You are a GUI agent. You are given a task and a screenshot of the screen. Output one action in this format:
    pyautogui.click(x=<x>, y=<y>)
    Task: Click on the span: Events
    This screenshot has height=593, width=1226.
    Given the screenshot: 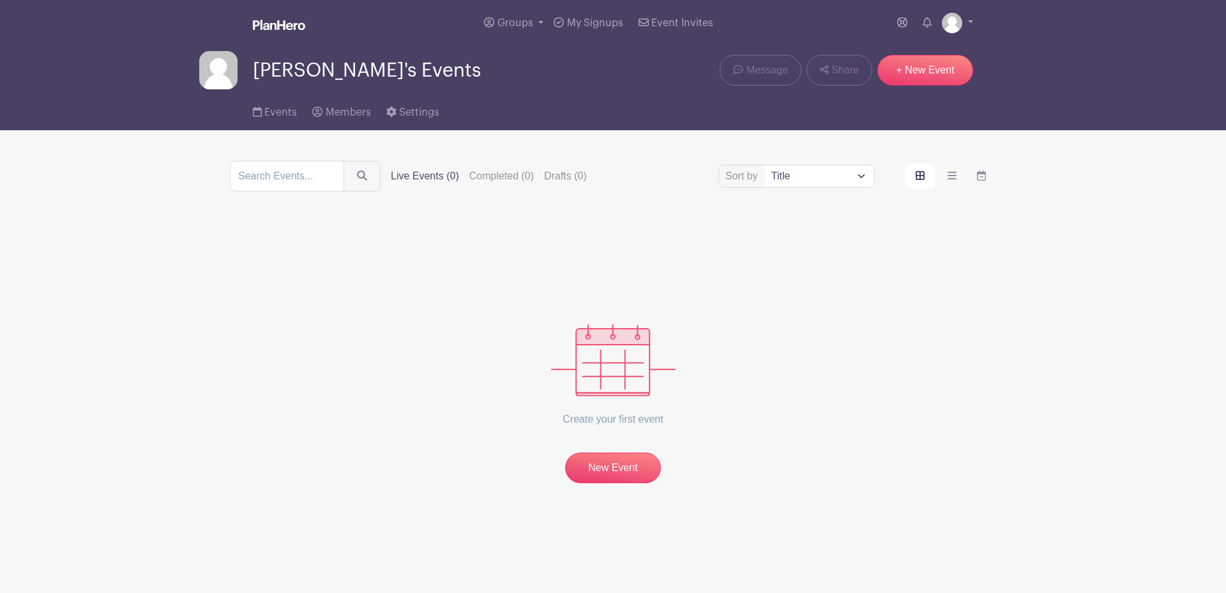 What is the action you would take?
    pyautogui.click(x=280, y=112)
    